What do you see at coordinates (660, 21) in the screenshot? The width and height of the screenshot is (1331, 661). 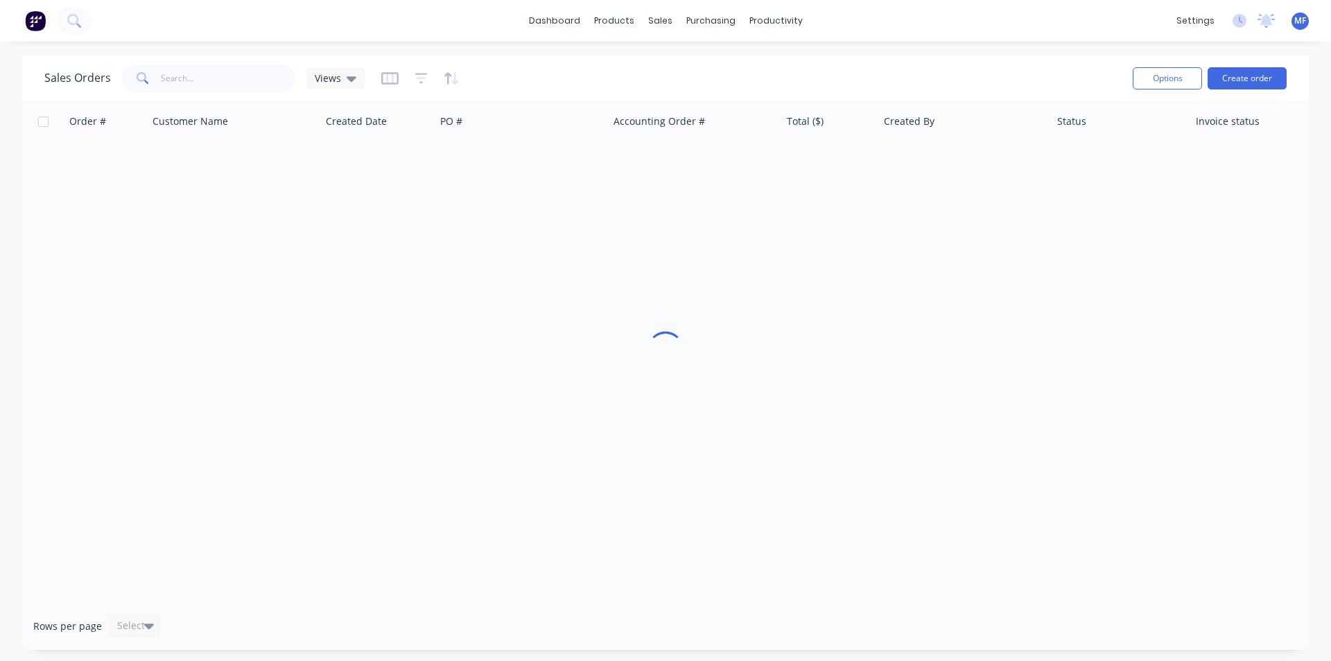 I see `div: sales` at bounding box center [660, 21].